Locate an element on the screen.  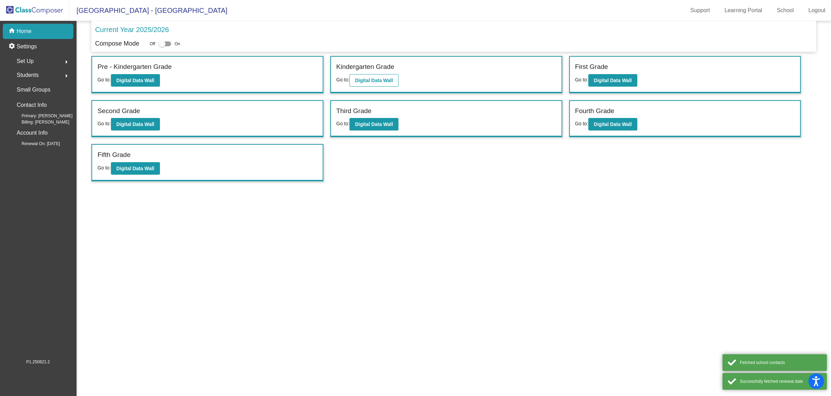
label: First Grade is located at coordinates (592, 67).